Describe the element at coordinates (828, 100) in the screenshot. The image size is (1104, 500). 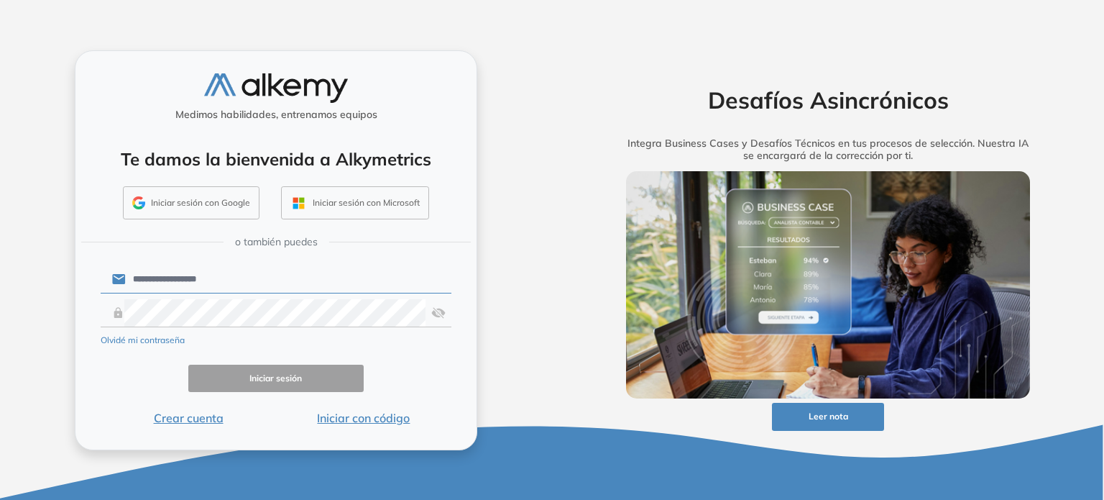
I see `h2: Desafíos Asincrónicos` at that location.